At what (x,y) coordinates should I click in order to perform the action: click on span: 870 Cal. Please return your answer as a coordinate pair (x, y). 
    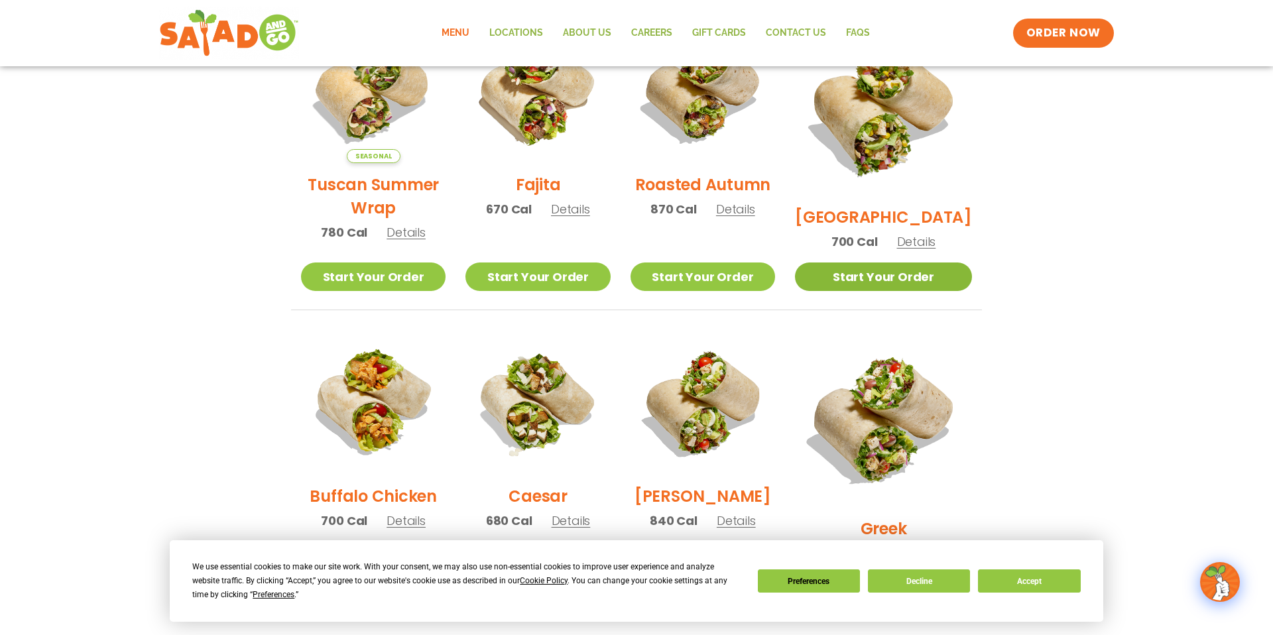
    Looking at the image, I should click on (674, 209).